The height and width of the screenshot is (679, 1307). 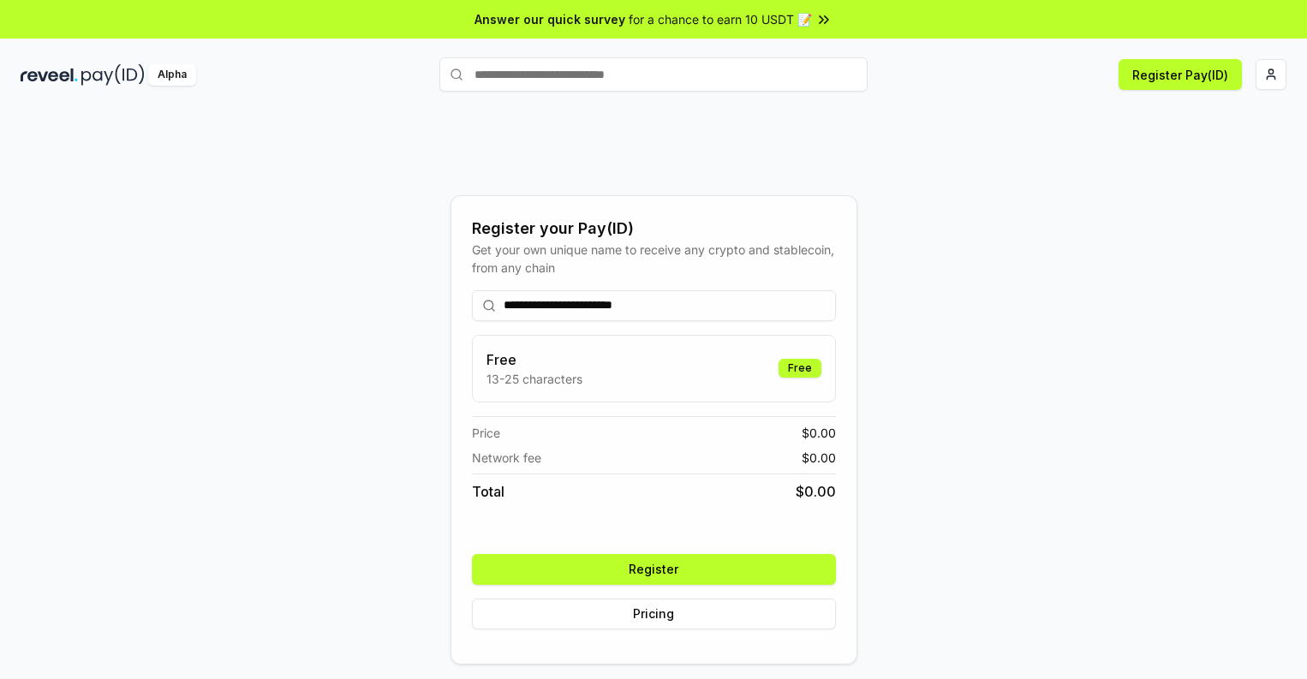 I want to click on div: Free, so click(x=800, y=368).